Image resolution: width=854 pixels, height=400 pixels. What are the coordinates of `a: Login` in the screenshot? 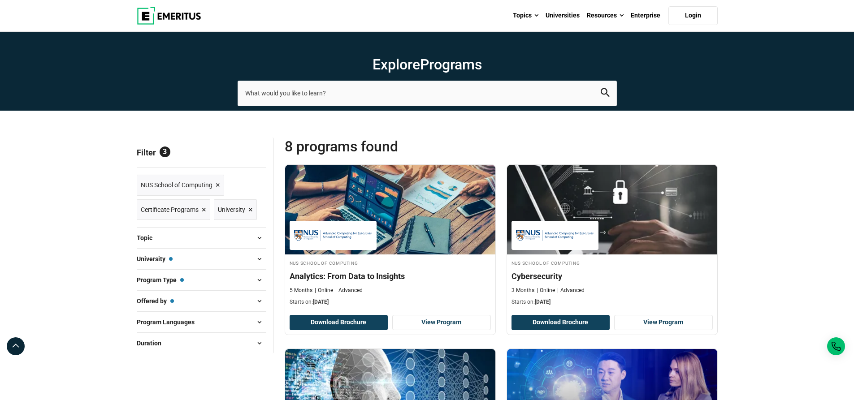 It's located at (693, 16).